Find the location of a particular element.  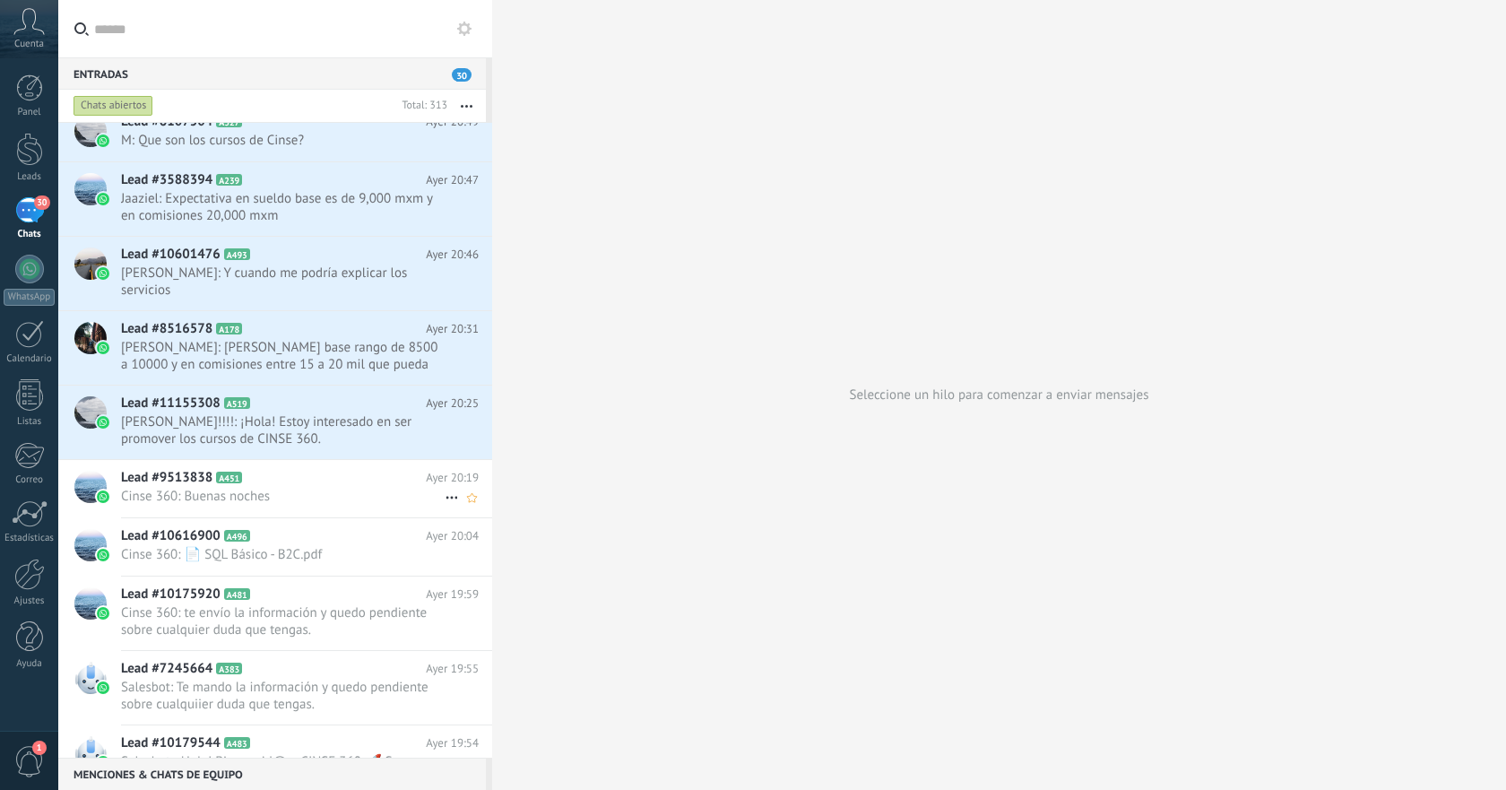

span: Ayer 20:04 is located at coordinates (452, 536).